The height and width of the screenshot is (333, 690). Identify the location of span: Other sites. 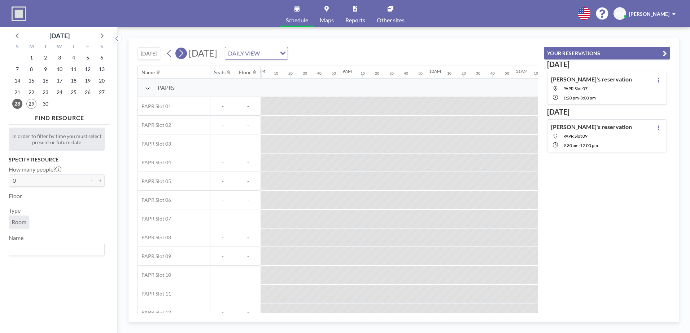
(390, 20).